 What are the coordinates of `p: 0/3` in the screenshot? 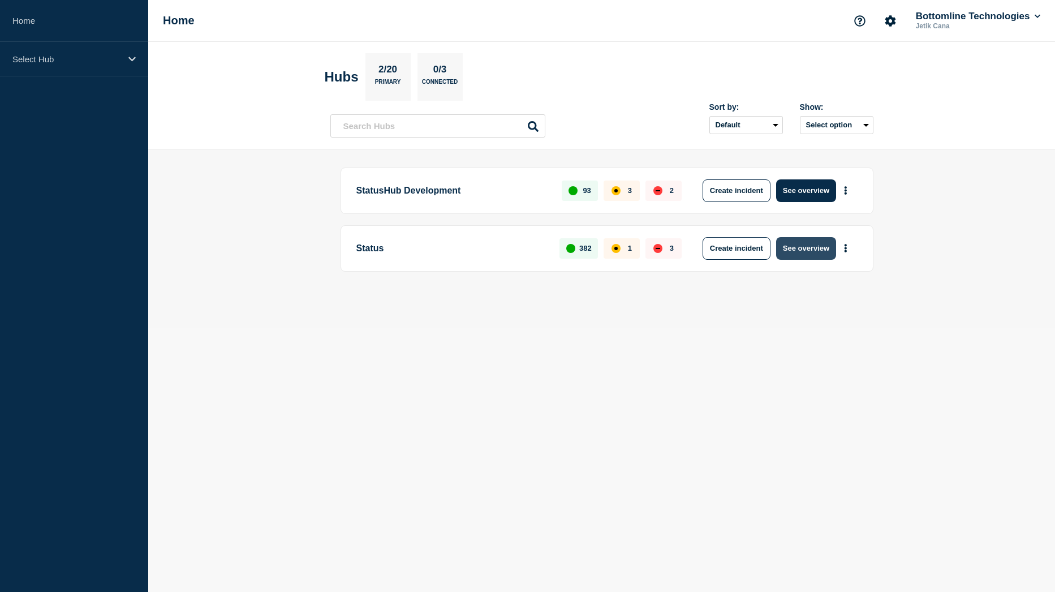 It's located at (440, 71).